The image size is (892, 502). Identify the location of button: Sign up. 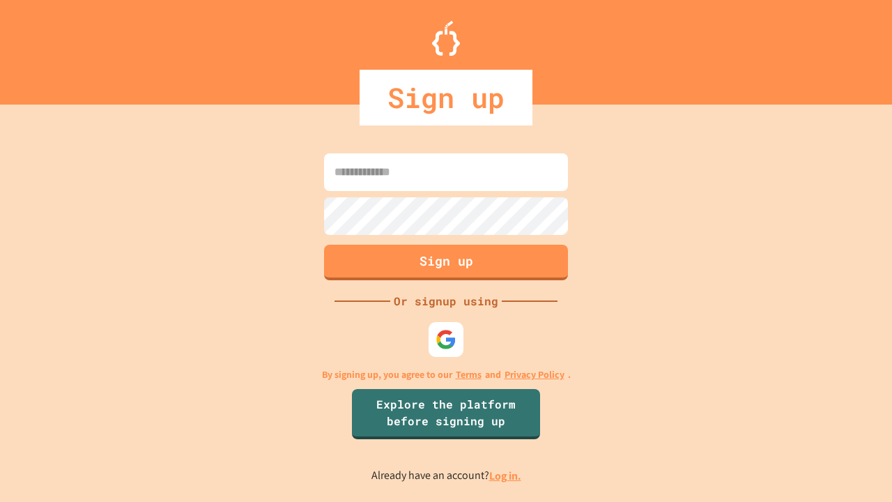
(446, 262).